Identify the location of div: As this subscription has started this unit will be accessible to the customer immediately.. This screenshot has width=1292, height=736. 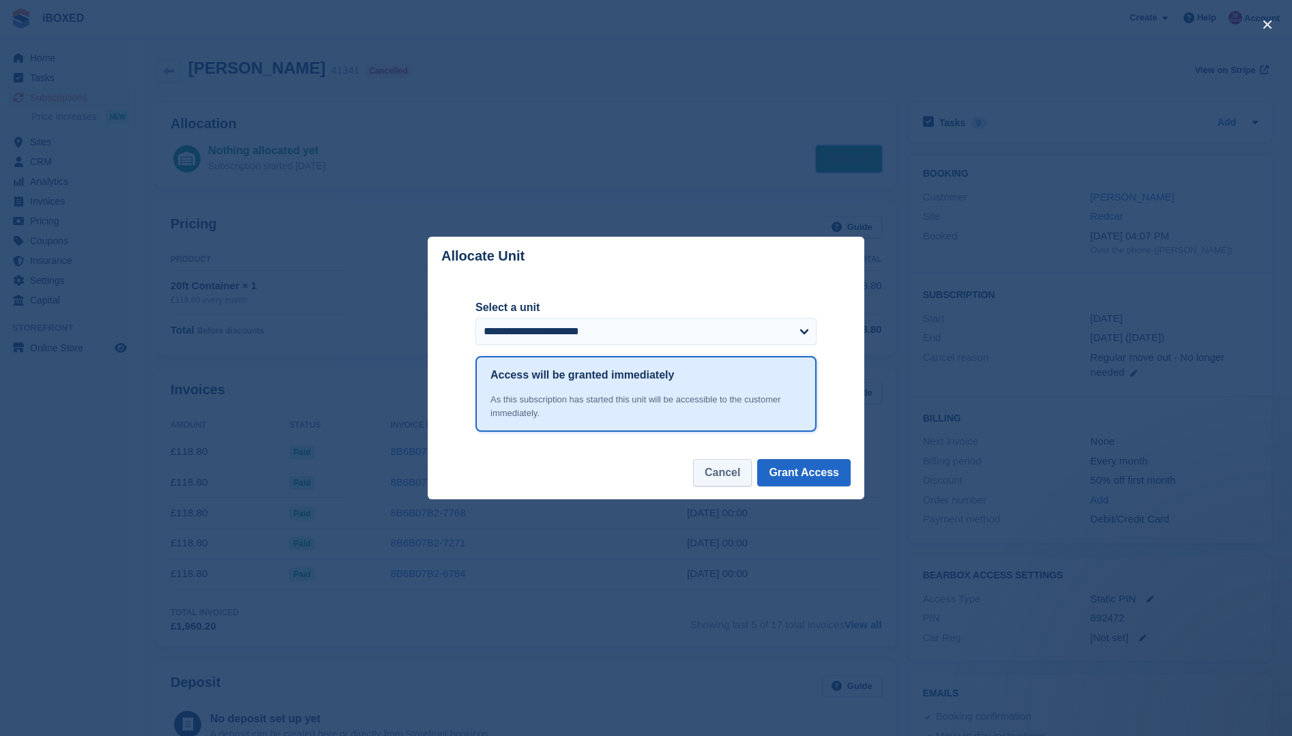
(646, 406).